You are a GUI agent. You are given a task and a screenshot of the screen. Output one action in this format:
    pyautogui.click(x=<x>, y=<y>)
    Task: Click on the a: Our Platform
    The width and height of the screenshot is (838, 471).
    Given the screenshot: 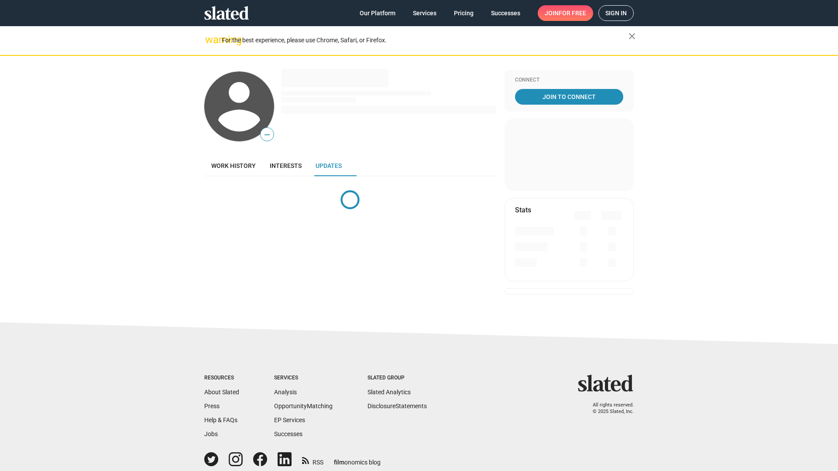 What is the action you would take?
    pyautogui.click(x=378, y=13)
    